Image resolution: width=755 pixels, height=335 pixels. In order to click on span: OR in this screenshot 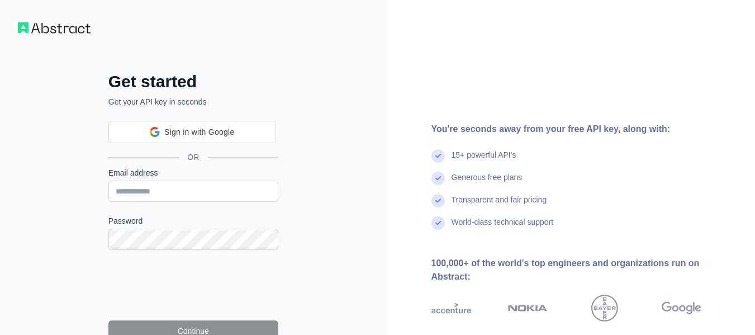, I will do `click(193, 157)`.